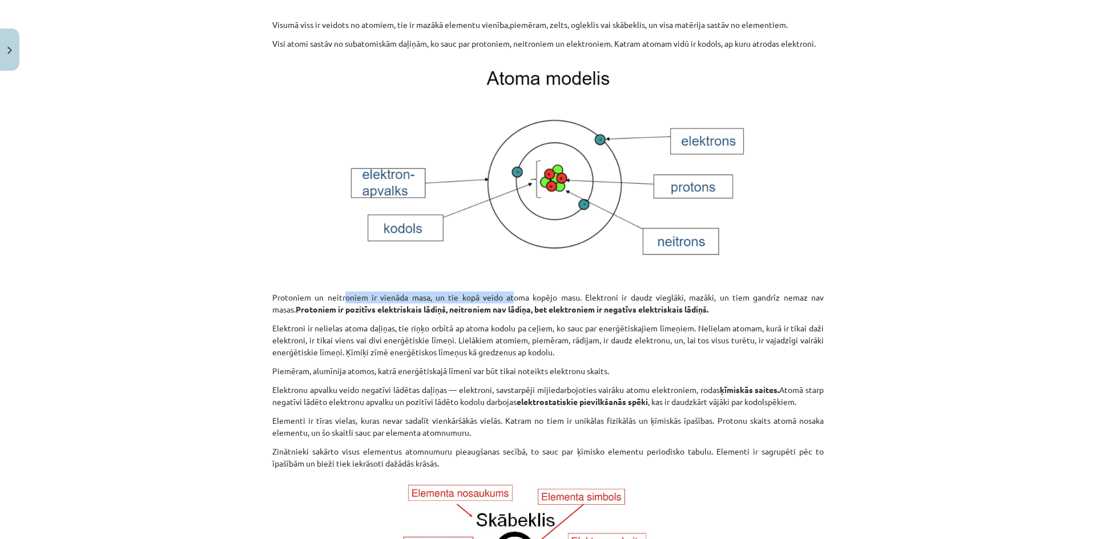 The height and width of the screenshot is (539, 1096). I want to click on p: Zinātnieki sakārto visus elementus atomnumuru pieaugšanas secībā, to sauc par ķīmisko elementu pe..., so click(548, 458).